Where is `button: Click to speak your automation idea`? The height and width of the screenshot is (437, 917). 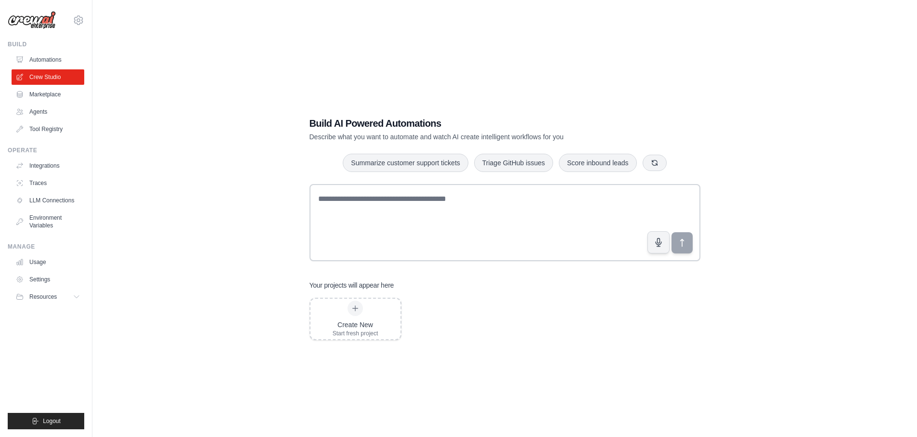 button: Click to speak your automation idea is located at coordinates (659, 242).